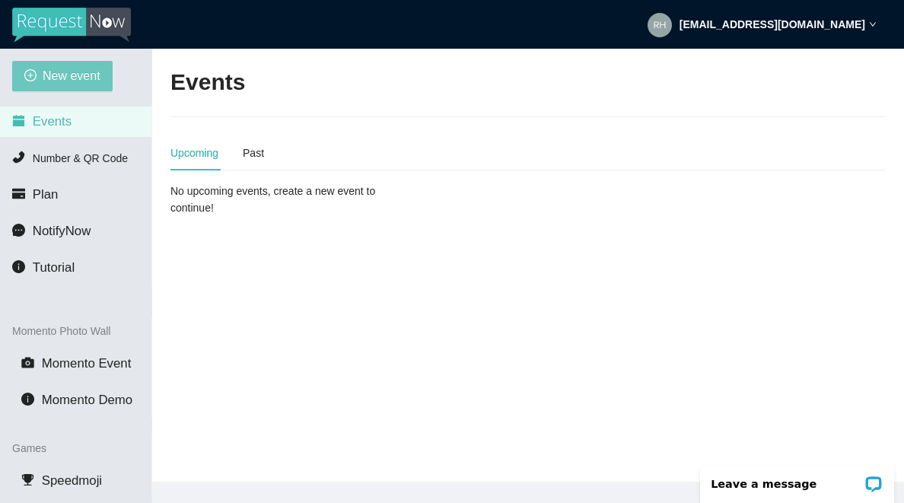 The height and width of the screenshot is (503, 904). I want to click on span: Momento Event, so click(87, 363).